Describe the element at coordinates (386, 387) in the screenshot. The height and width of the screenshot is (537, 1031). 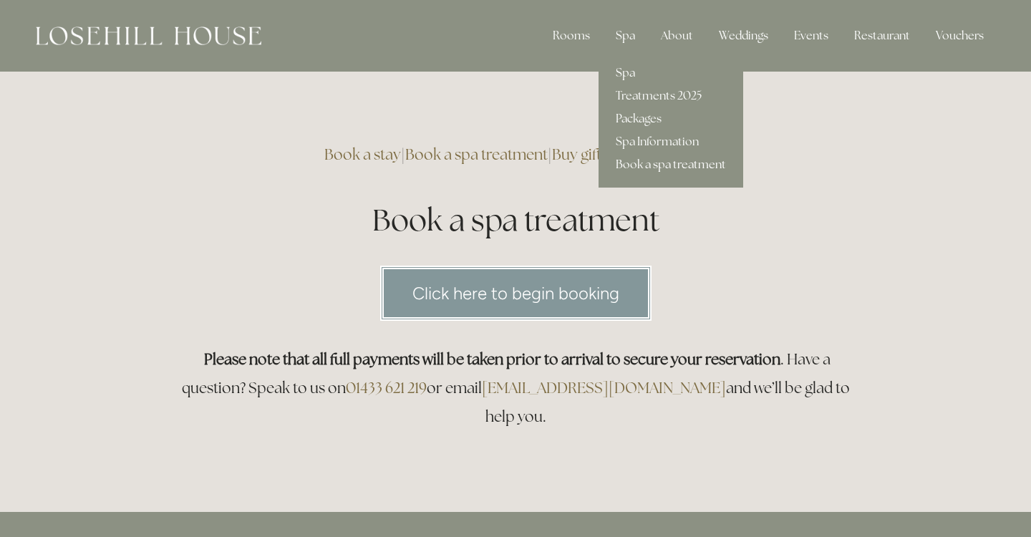
I see `a: 01433 621 219` at that location.